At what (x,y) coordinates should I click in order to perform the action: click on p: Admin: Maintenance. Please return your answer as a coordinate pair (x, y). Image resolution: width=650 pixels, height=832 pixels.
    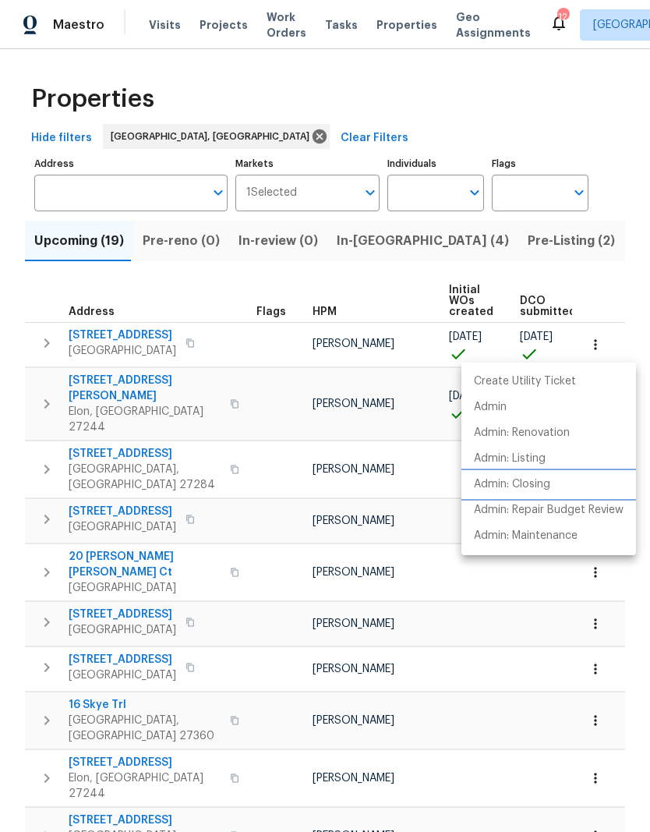
    Looking at the image, I should click on (525, 535).